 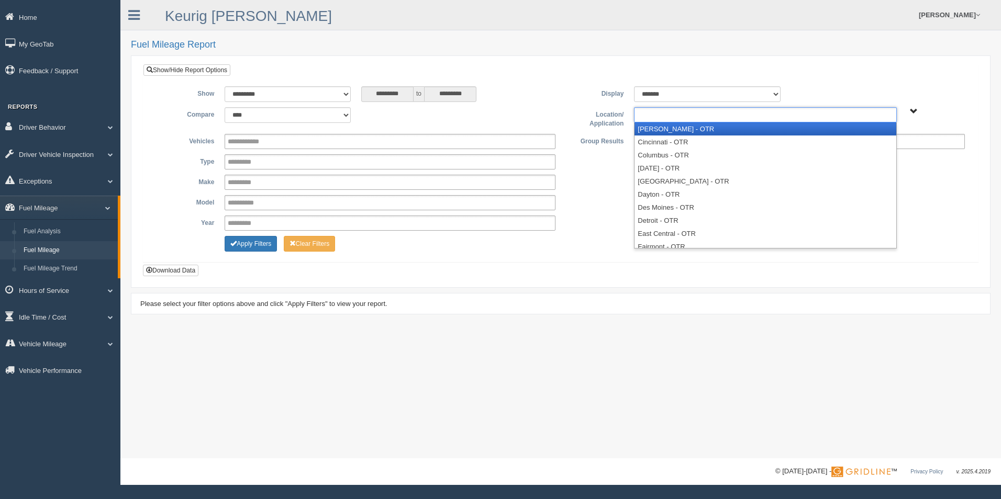 I want to click on li: Detroit - OTR, so click(x=765, y=220).